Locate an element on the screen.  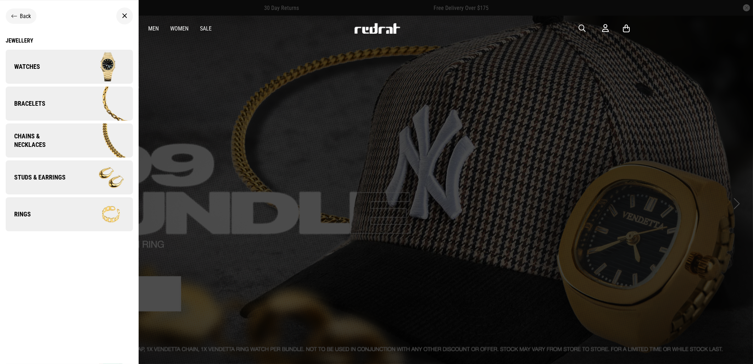
span: Studs & Earrings is located at coordinates (35, 177).